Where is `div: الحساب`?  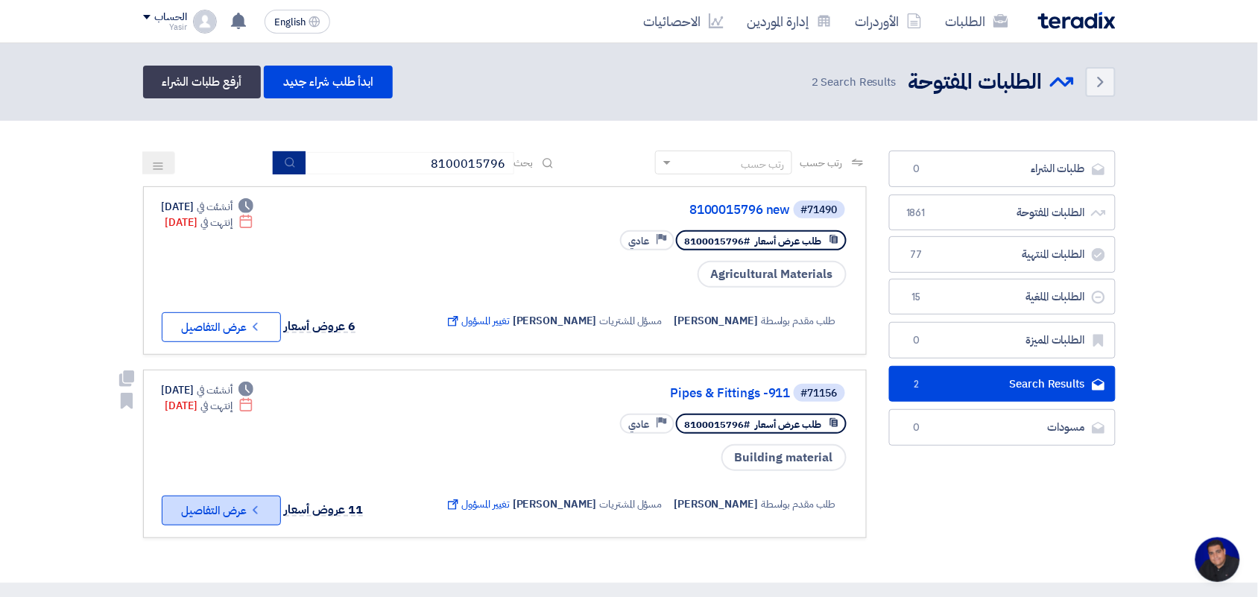 div: الحساب is located at coordinates (171, 17).